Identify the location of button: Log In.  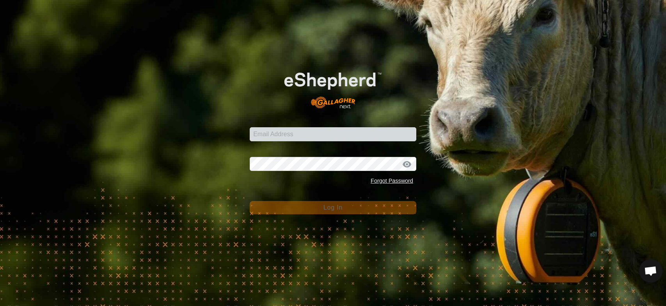
(333, 207).